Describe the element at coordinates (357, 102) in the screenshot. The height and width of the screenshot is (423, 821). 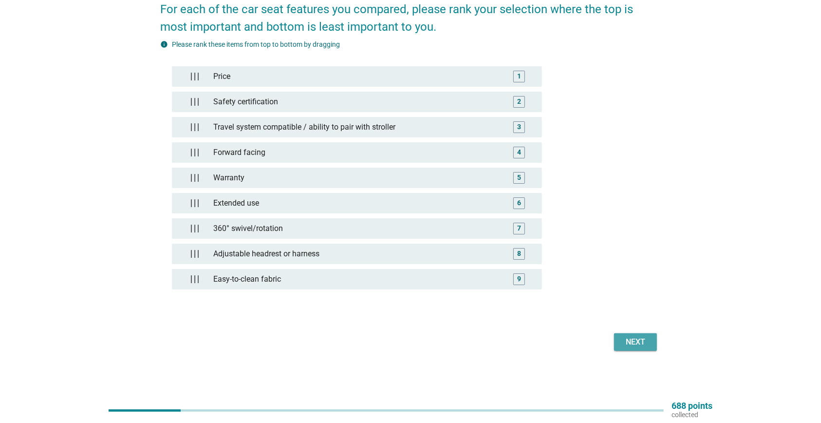
I see `div: Safety certification` at that location.